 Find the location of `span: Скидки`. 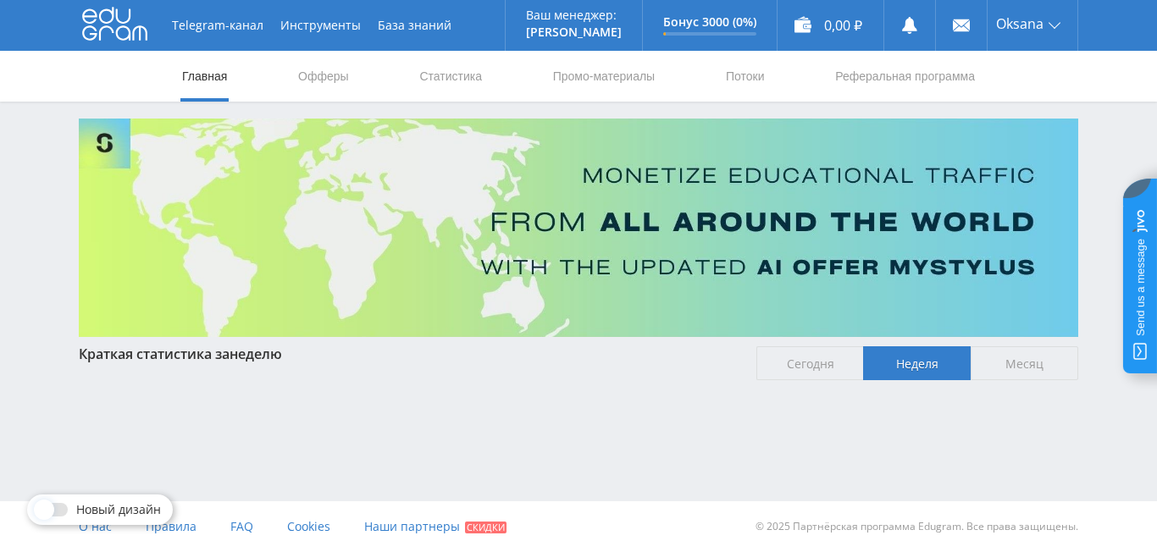

span: Скидки is located at coordinates (485, 528).